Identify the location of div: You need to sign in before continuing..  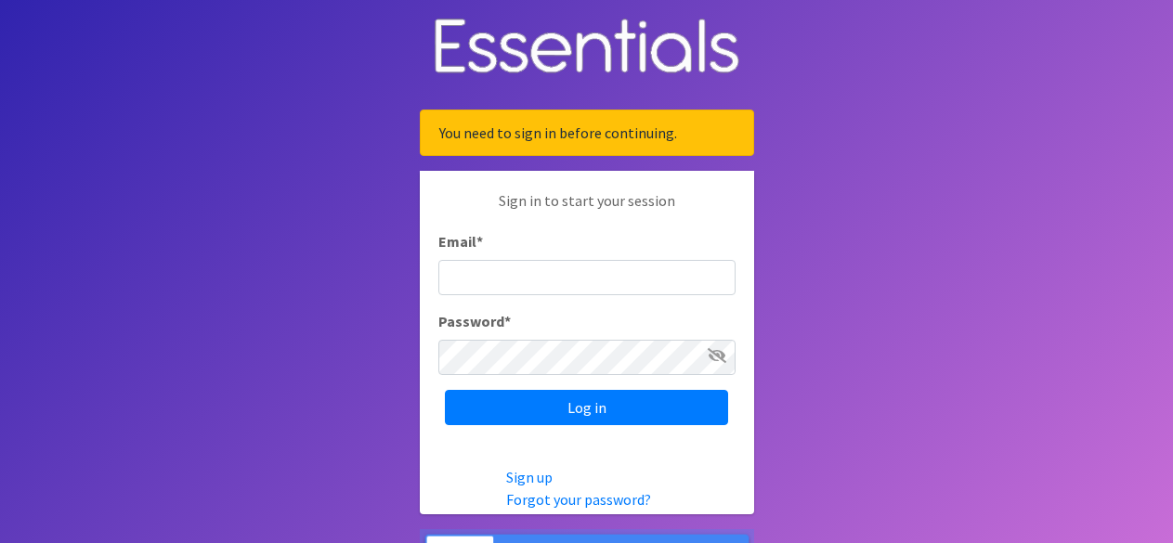
(587, 133).